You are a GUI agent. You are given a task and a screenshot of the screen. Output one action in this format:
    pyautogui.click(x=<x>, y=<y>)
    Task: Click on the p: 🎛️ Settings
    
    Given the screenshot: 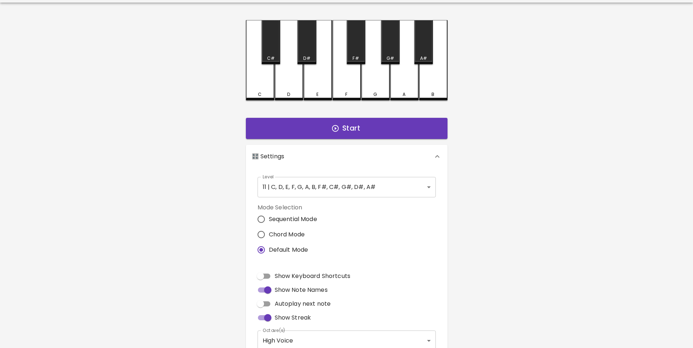 What is the action you would take?
    pyautogui.click(x=268, y=157)
    